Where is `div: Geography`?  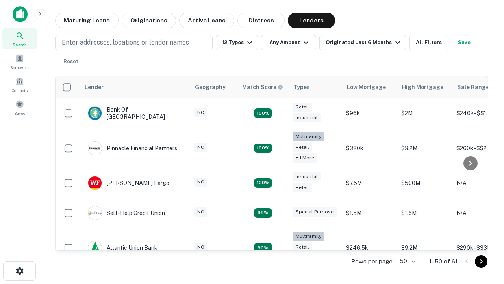
div: Geography is located at coordinates (210, 87).